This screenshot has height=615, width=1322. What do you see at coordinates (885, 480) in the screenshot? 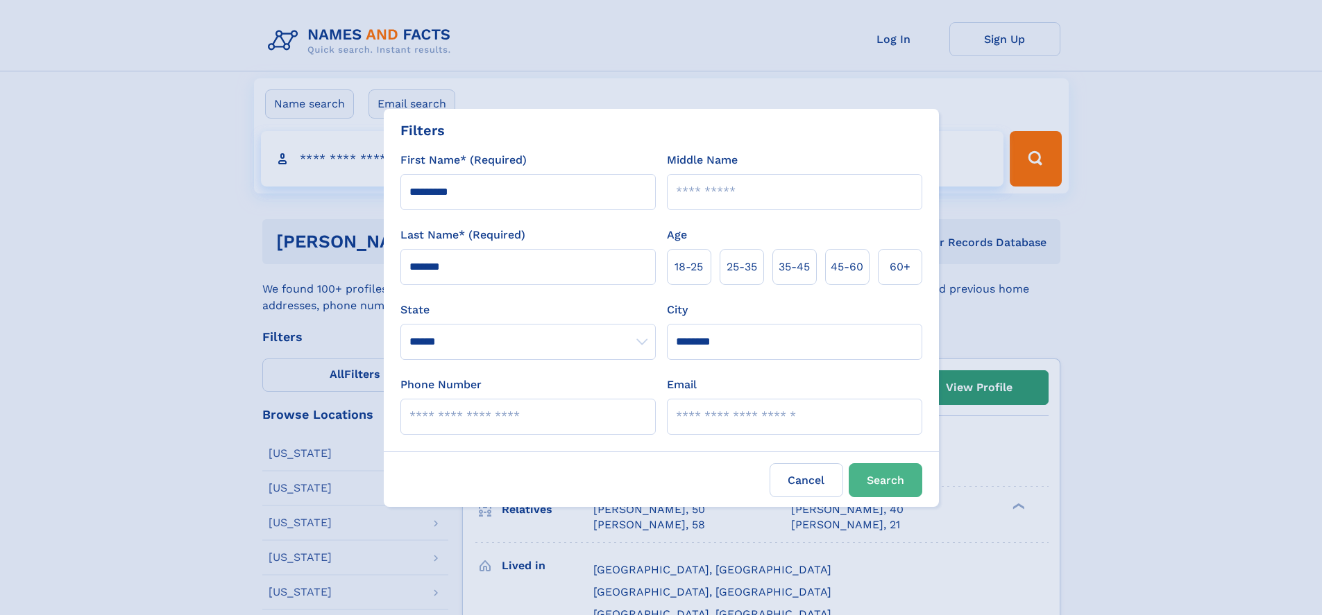
I see `button: Search` at bounding box center [885, 480].